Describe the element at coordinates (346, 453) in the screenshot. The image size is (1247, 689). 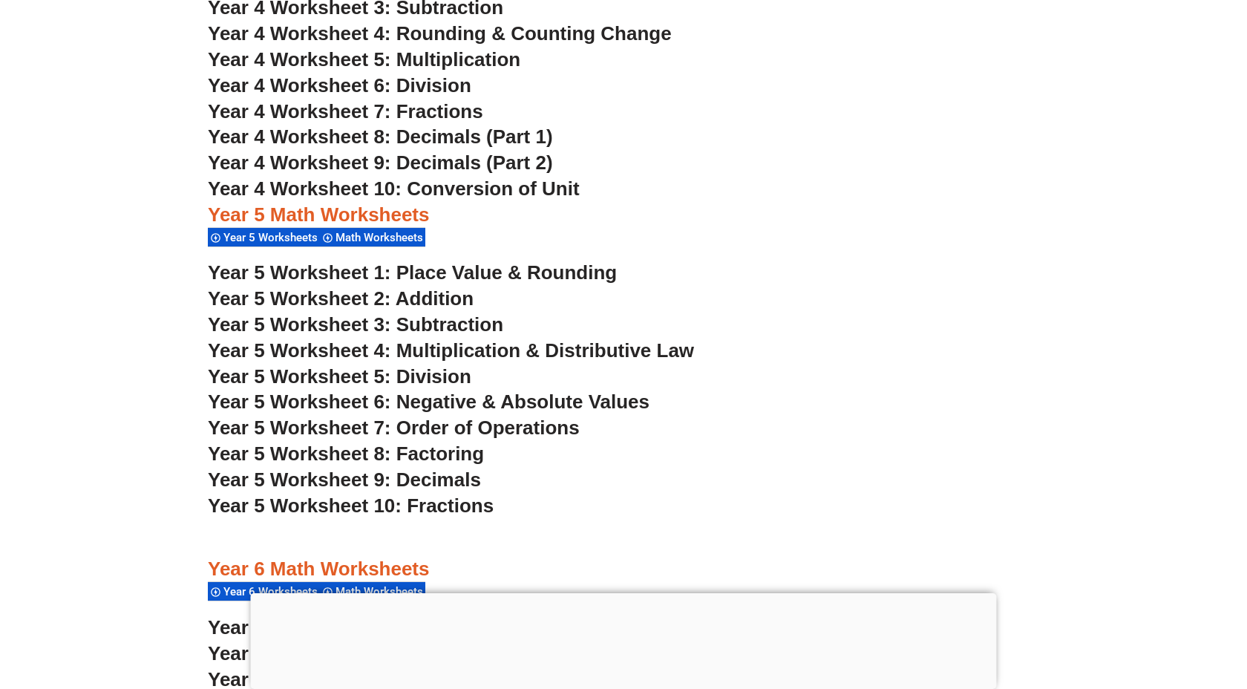
I see `span: Year 5 Worksheet 8: Factoring` at that location.